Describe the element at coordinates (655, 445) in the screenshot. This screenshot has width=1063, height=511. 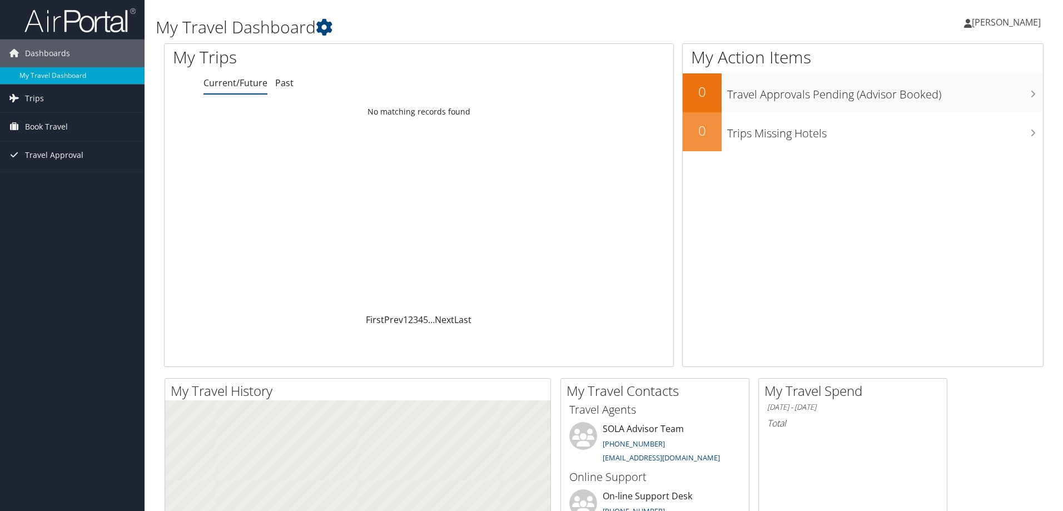
I see `li: SOLA Advisor Team` at that location.